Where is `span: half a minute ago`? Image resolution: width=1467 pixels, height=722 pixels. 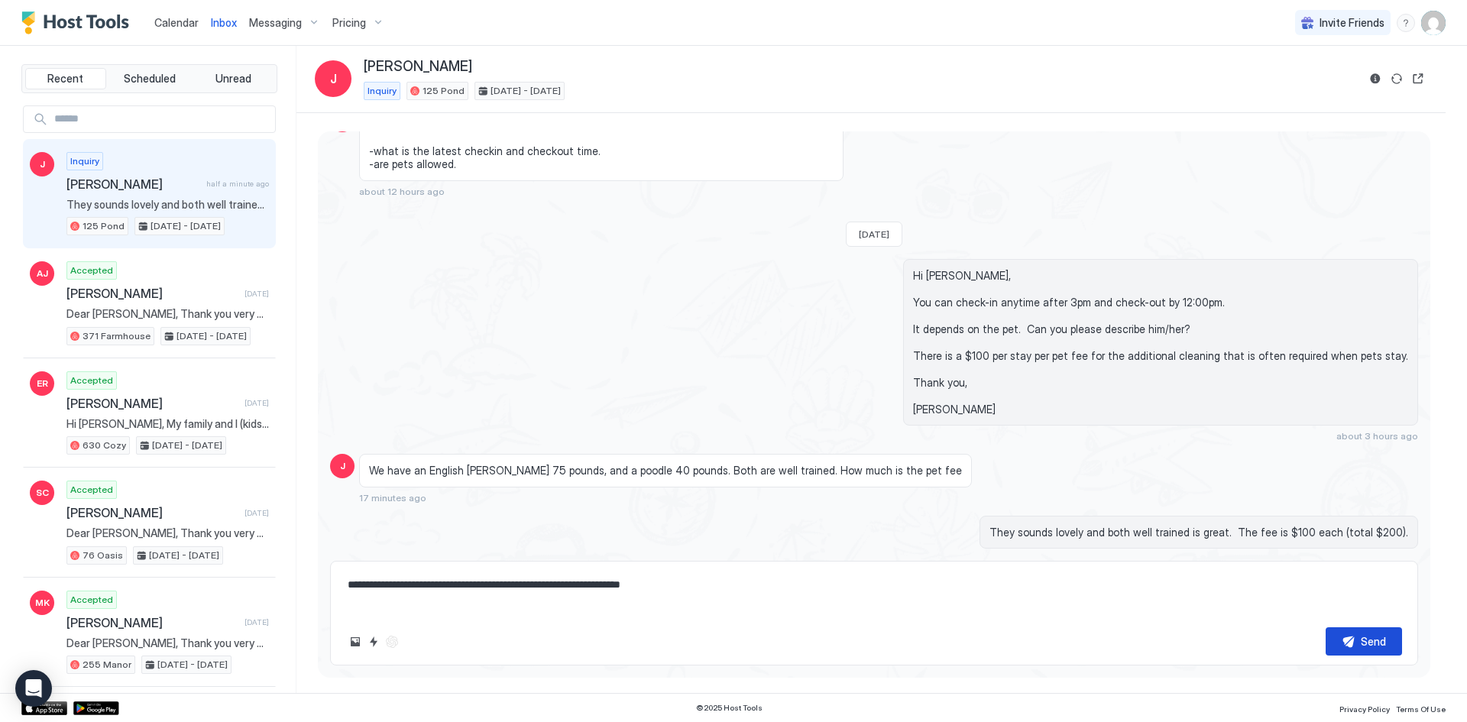
span: half a minute ago is located at coordinates (238, 183).